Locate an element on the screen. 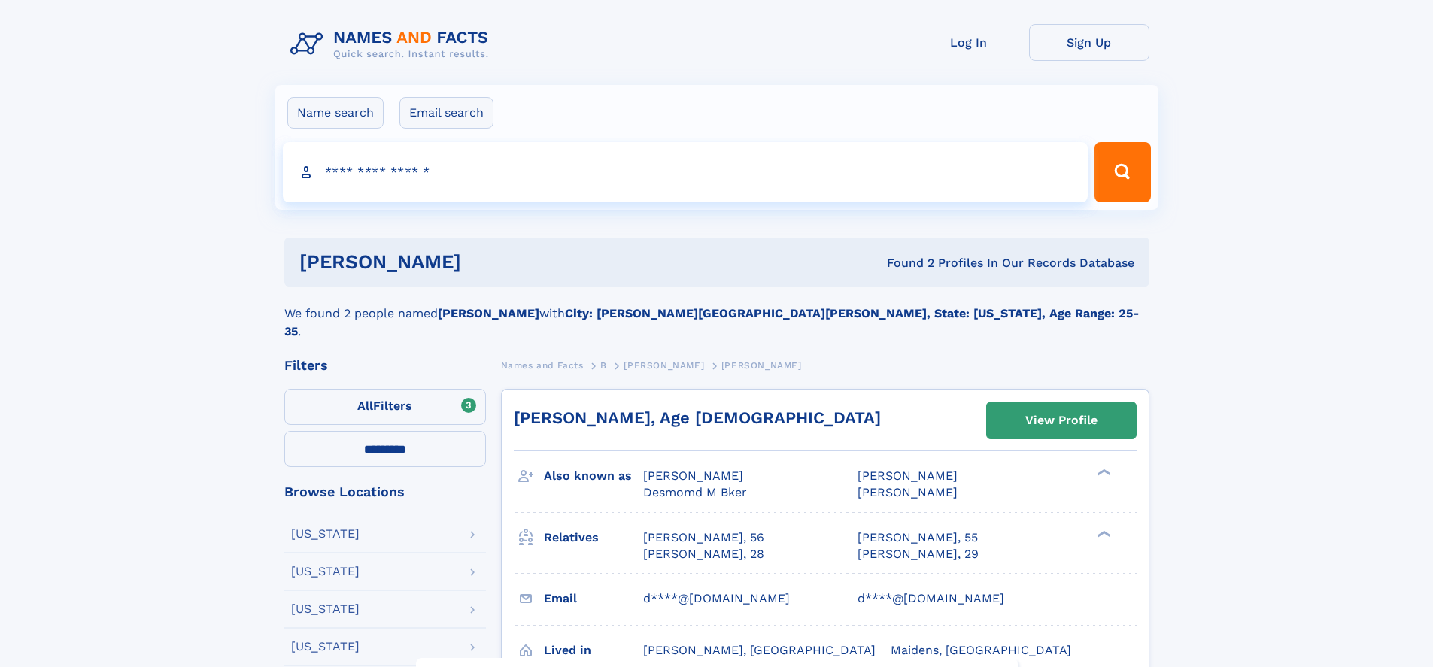 The width and height of the screenshot is (1433, 667). h3: Also known as is located at coordinates (594, 476).